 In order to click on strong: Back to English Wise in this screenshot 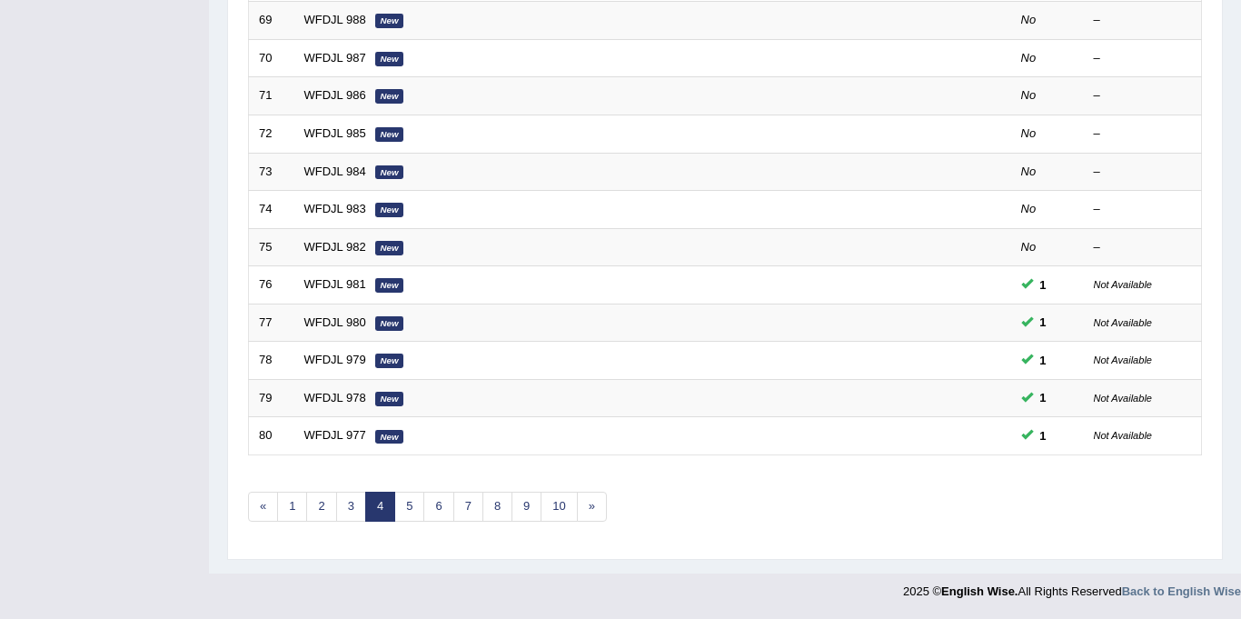, I will do `click(1181, 591)`.